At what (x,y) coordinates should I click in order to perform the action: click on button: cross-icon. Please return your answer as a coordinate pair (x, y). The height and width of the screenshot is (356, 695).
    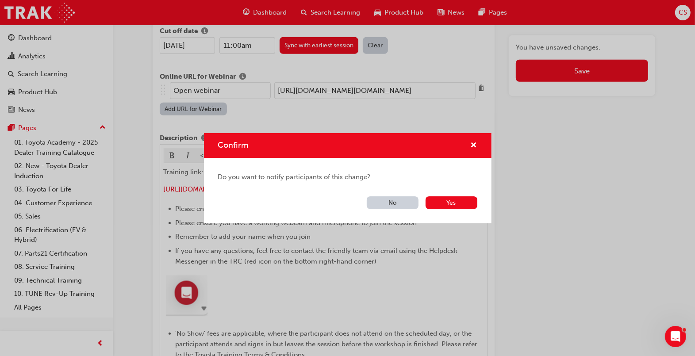
    Looking at the image, I should click on (474, 146).